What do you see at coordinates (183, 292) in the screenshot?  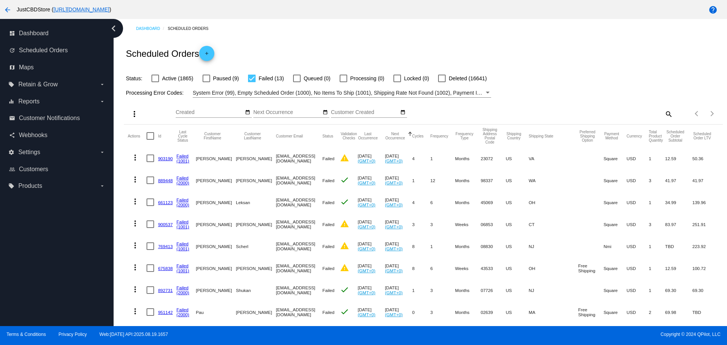 I see `a: (2000)` at bounding box center [183, 292].